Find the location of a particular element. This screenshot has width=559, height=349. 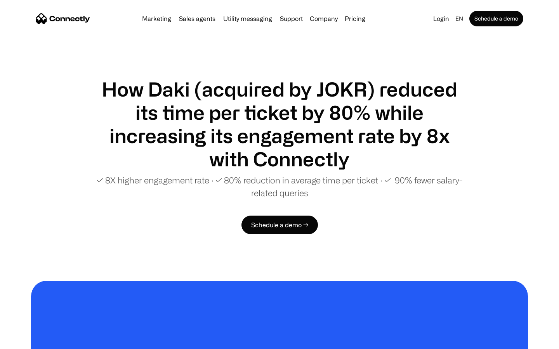

a: Schedule a demo → is located at coordinates (279, 225).